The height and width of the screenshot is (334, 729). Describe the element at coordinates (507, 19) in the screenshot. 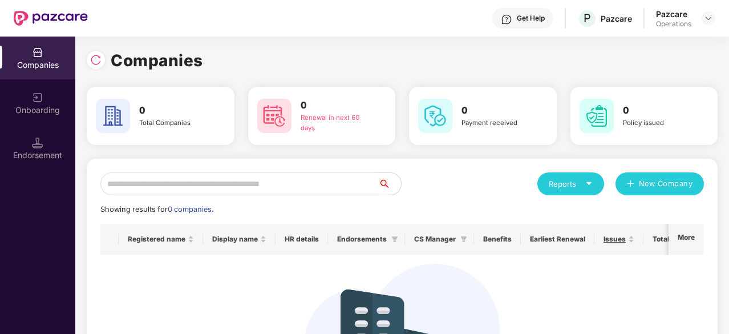

I see `img: svg+xml;base64,PHN2ZyBpZD0iSGVscC0zMngzMiIgeG1sbnM9Imh0dHA6Ly93d3cudzMub3JnLzIwMDAvc3ZnIiB3aWR0aD...` at that location.